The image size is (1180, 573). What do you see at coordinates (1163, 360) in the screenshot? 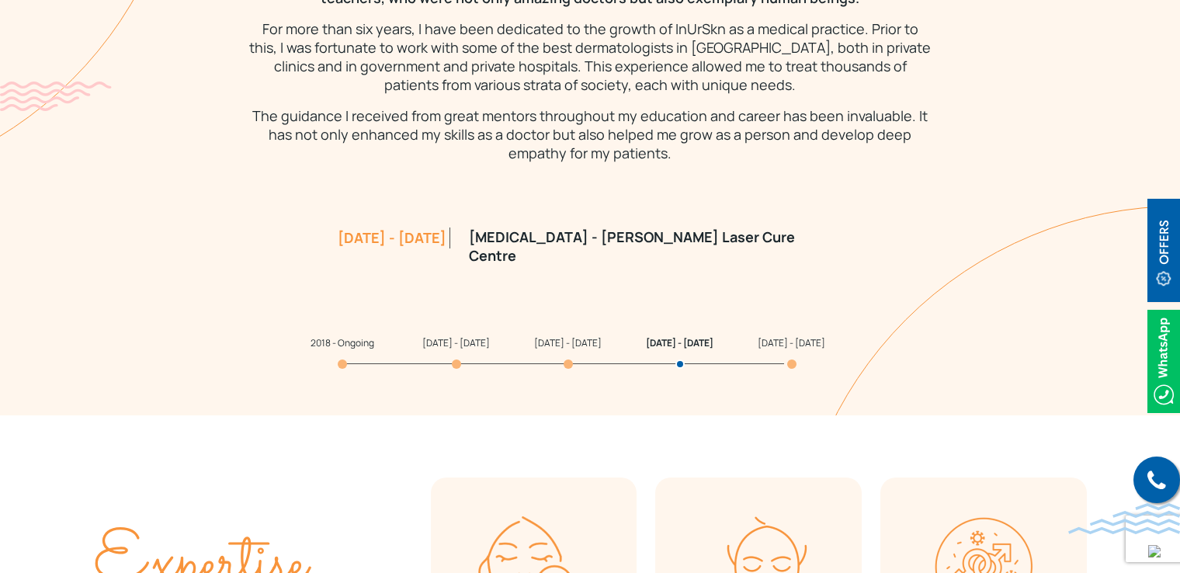
I see `a: Whatsappicon` at bounding box center [1163, 360].